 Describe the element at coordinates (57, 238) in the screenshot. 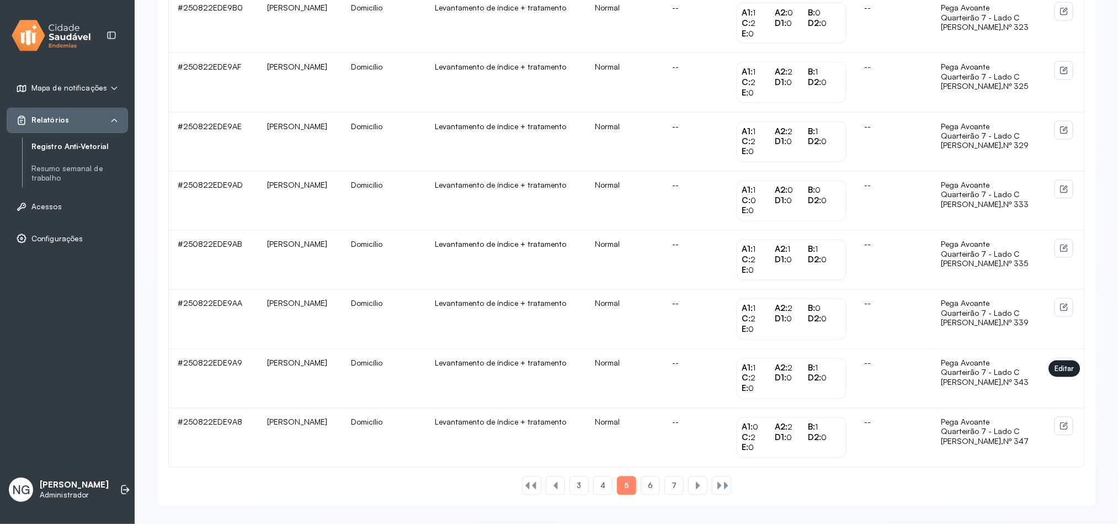

I see `span: Configurações` at that location.